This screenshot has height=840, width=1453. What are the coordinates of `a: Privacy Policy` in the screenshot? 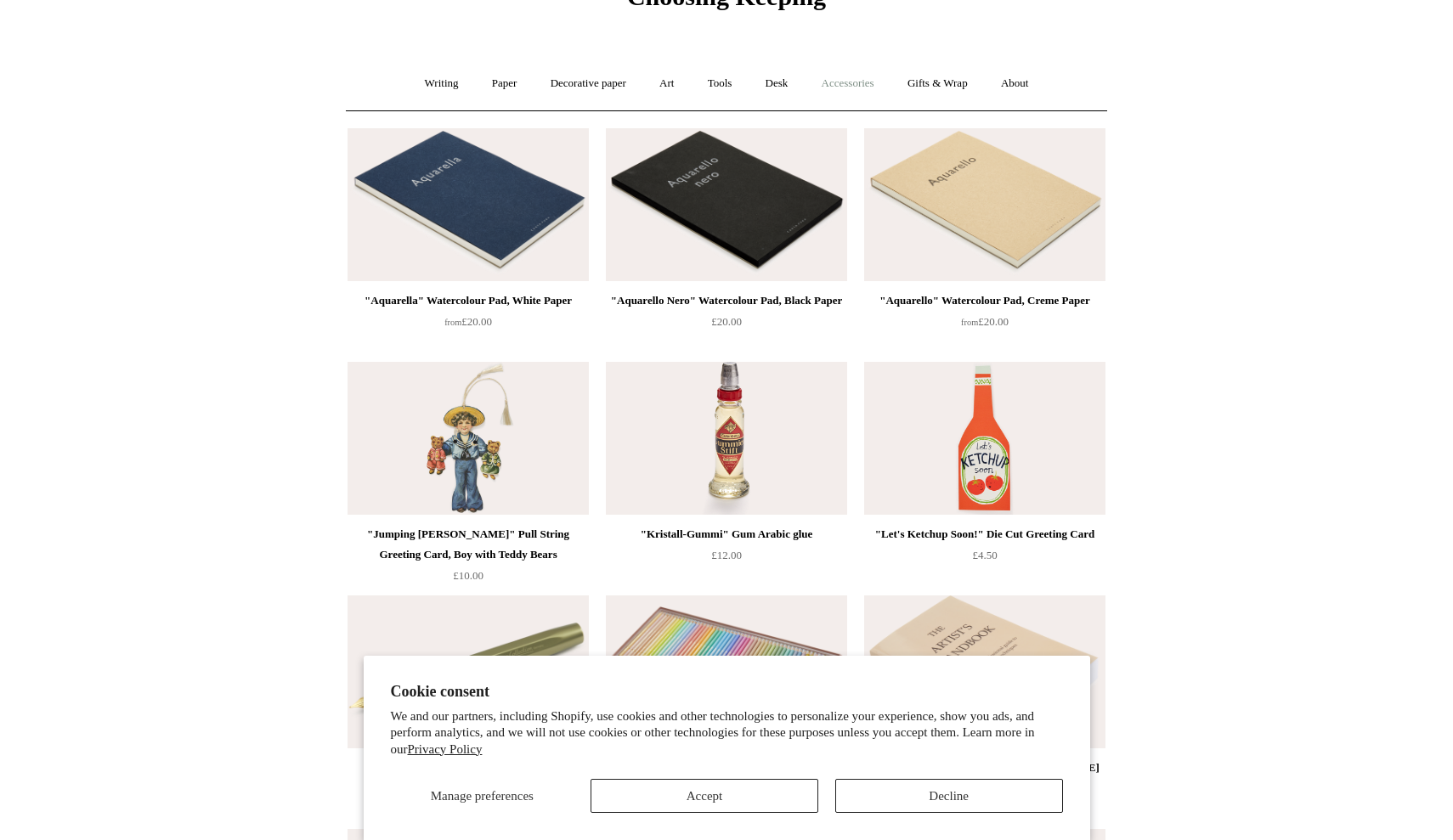 It's located at (445, 749).